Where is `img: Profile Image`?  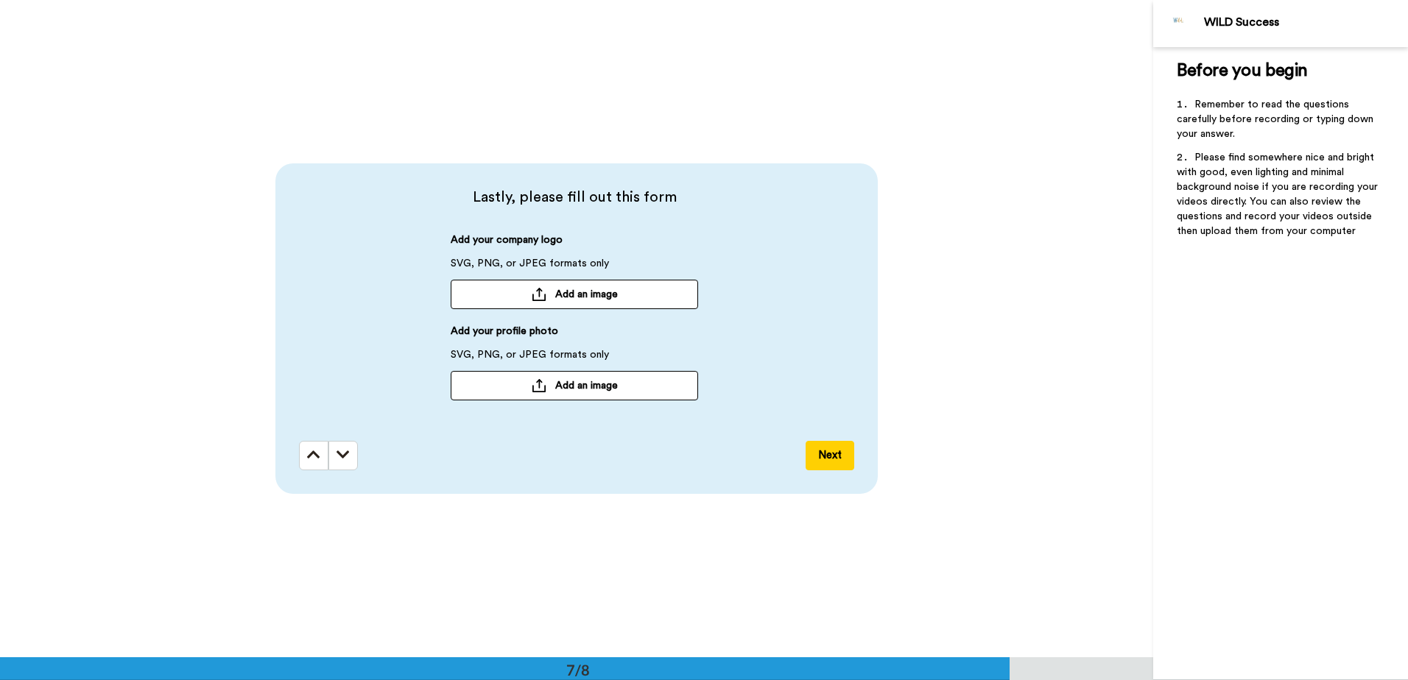
img: Profile Image is located at coordinates (1179, 24).